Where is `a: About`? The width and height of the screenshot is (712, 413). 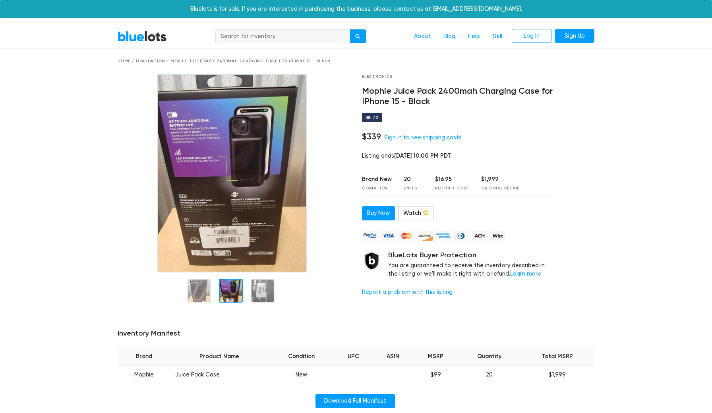 a: About is located at coordinates (422, 37).